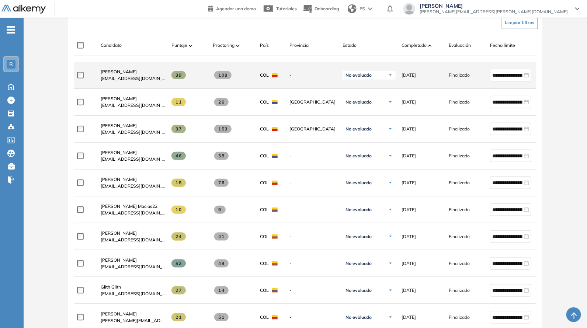 The image size is (587, 328). Describe the element at coordinates (24, 9) in the screenshot. I see `img: Logo` at that location.